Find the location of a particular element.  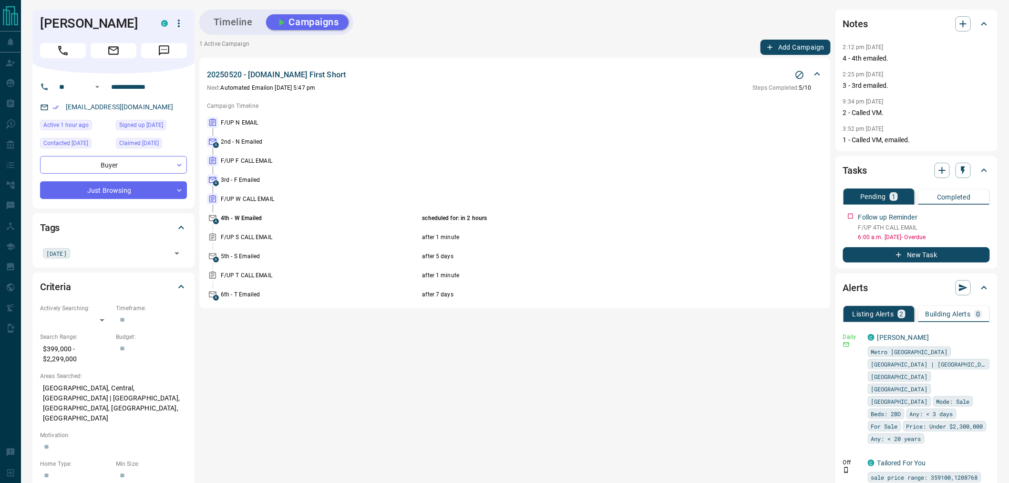

span: For Sale is located at coordinates (885, 426).